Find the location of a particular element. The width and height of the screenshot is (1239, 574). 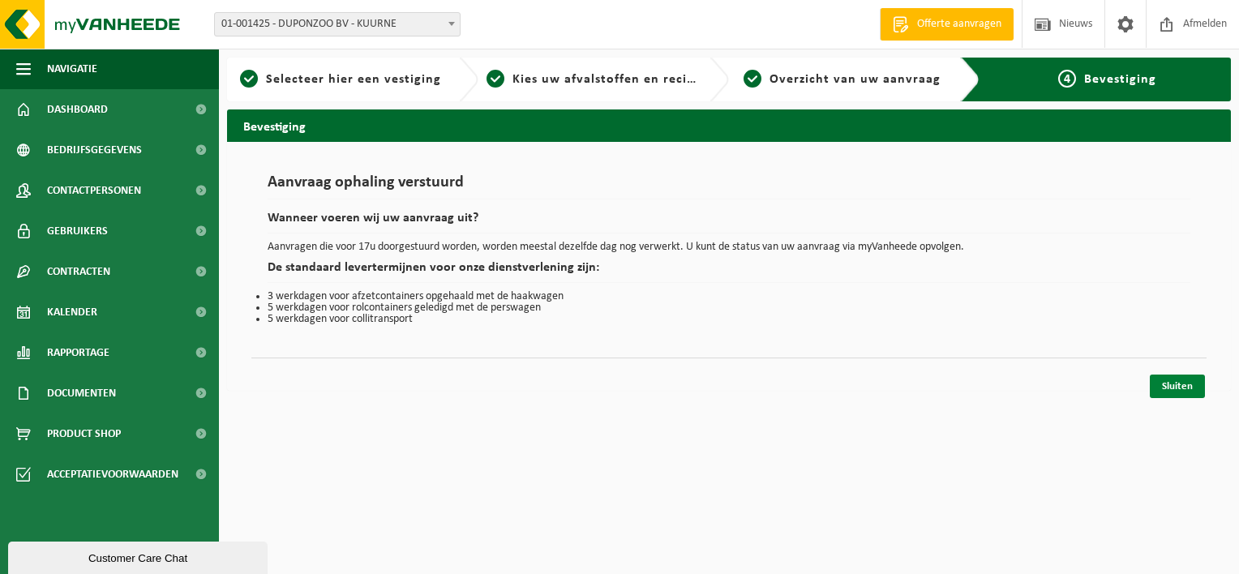

span: Selecteer hier een vestiging is located at coordinates (354, 79).